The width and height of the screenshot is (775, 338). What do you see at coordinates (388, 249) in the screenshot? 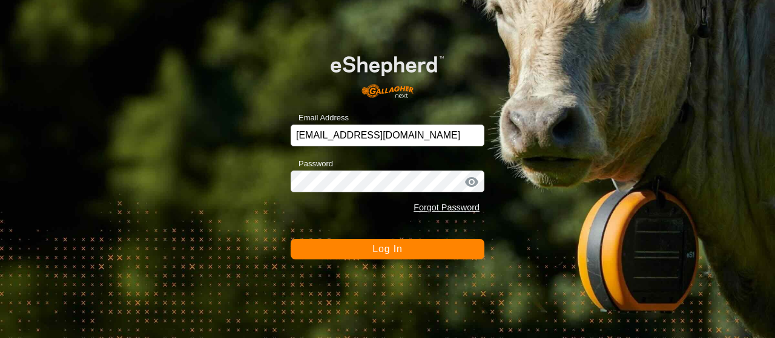
I see `button: Log In` at bounding box center [388, 249].